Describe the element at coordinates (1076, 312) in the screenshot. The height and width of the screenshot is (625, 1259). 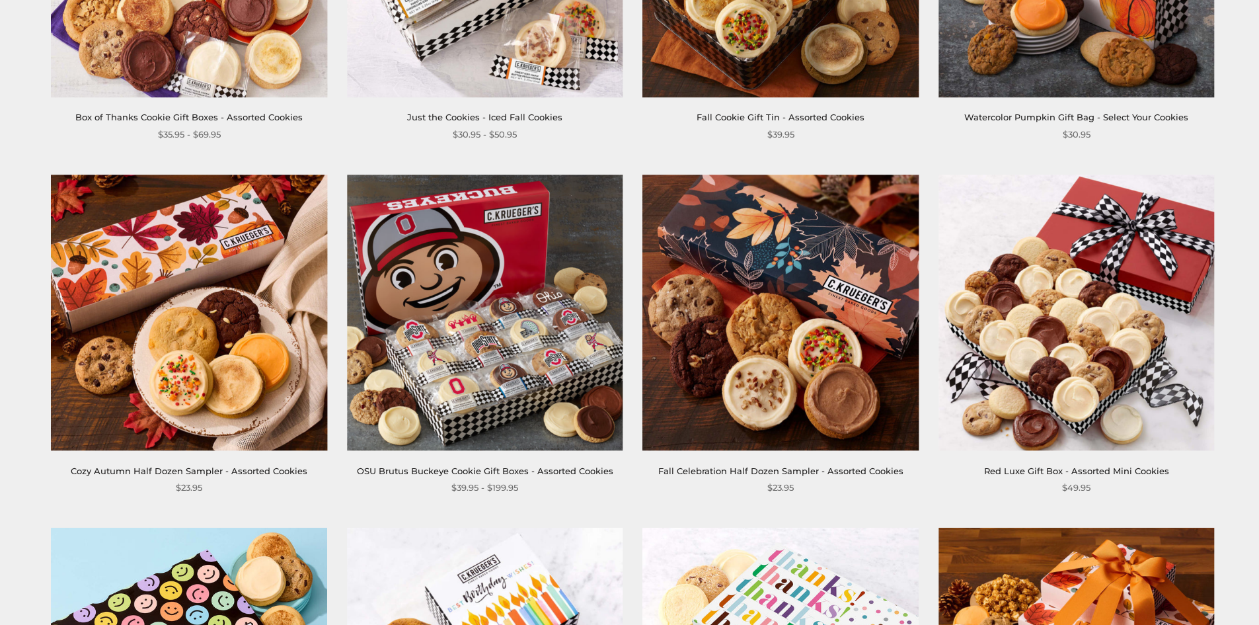
I see `img: Red Luxe Gift Box - Assorted Mini Cookies` at that location.